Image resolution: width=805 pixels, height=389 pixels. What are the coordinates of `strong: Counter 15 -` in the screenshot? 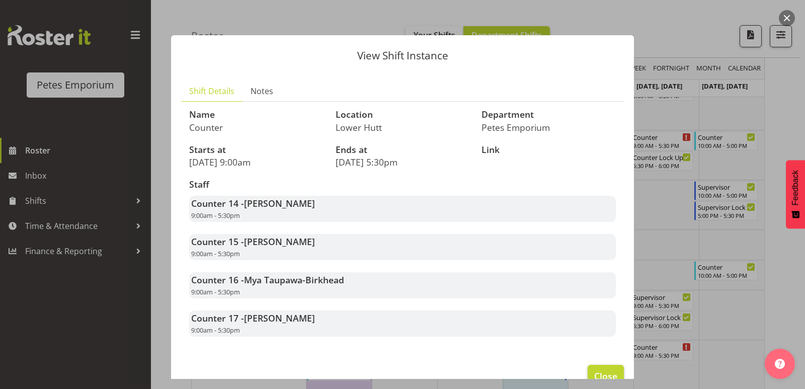 It's located at (253, 241).